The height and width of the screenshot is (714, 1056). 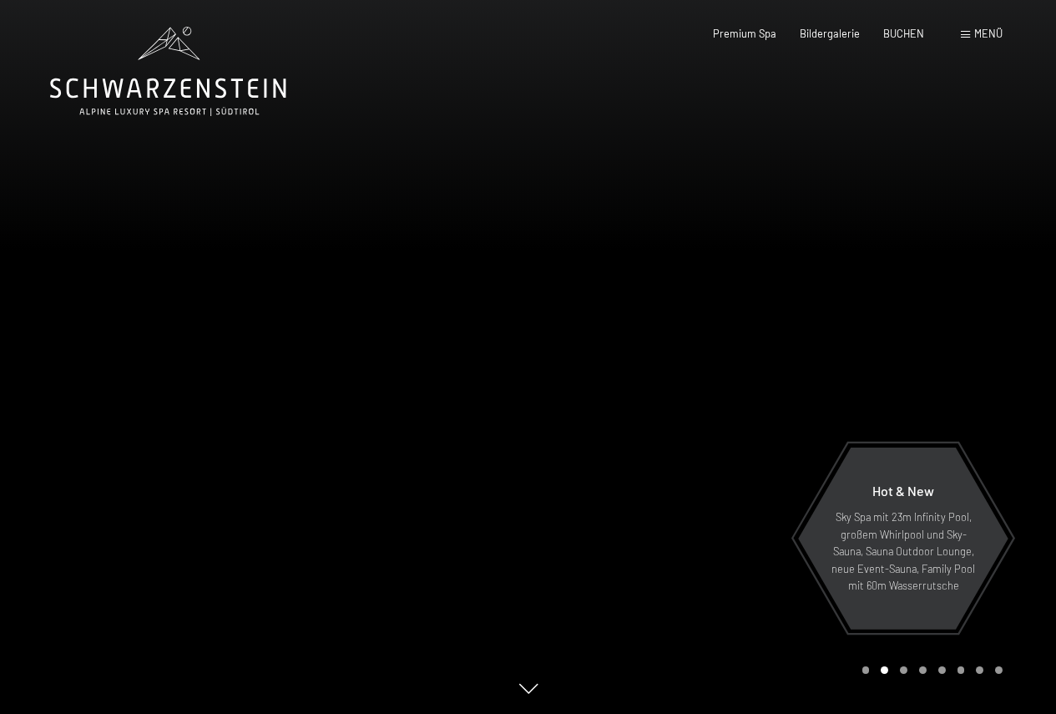 What do you see at coordinates (903, 33) in the screenshot?
I see `span: BUCHEN` at bounding box center [903, 33].